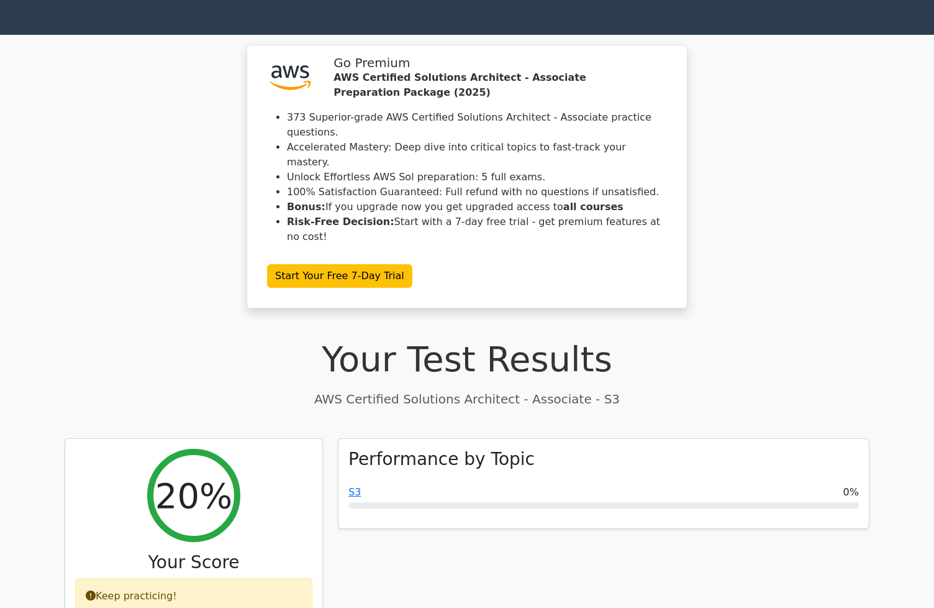  Describe the element at coordinates (467, 358) in the screenshot. I see `h1: Your Test Results` at that location.